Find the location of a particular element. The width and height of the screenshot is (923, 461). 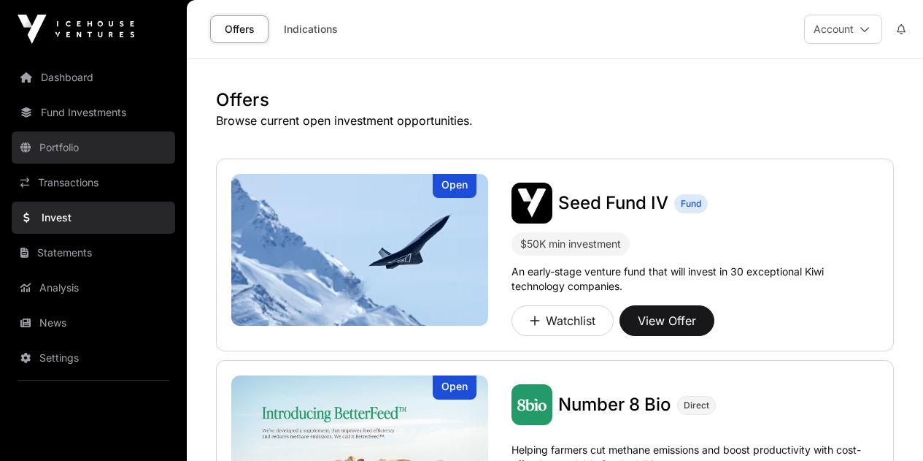

a: Indications is located at coordinates (311, 29).